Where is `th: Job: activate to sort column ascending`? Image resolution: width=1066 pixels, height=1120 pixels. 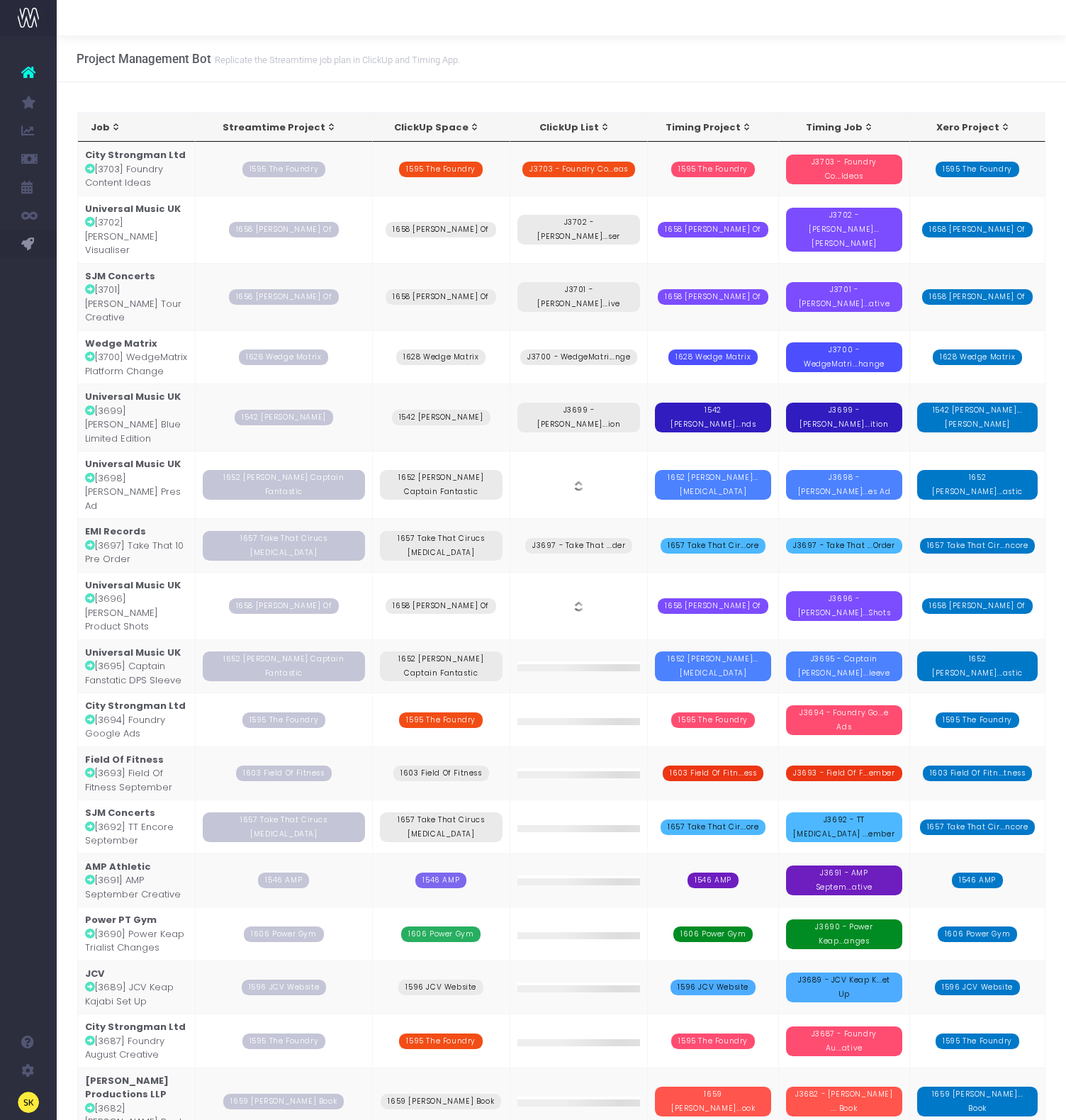 th: Job: activate to sort column ascending is located at coordinates (137, 127).